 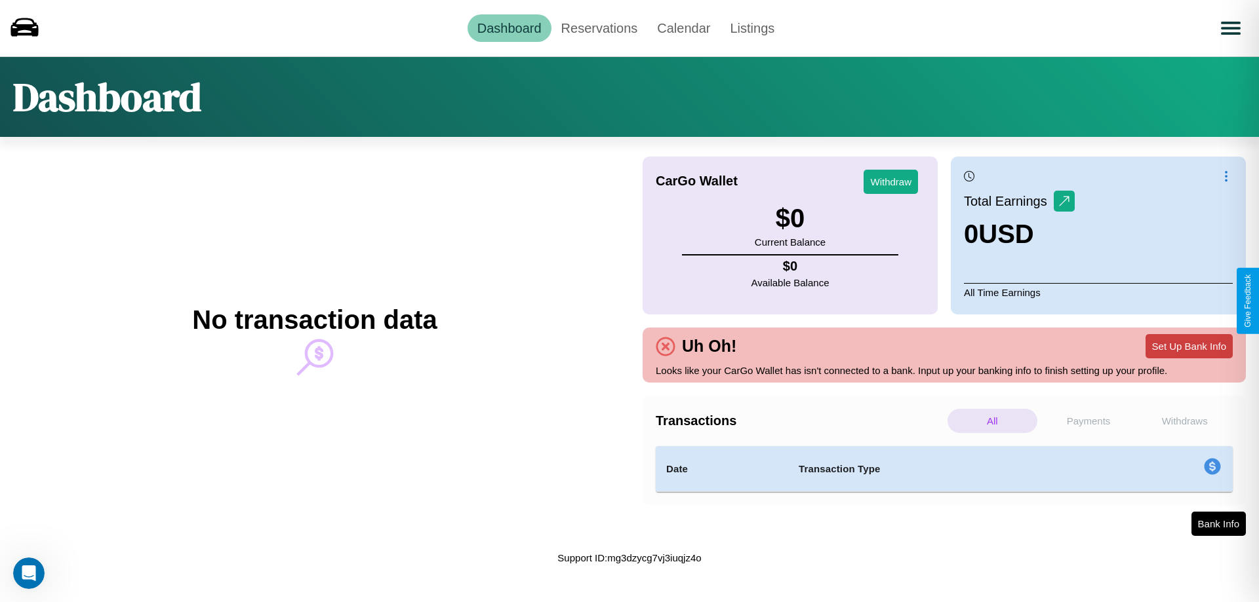 I want to click on p: Total Earnings, so click(x=1008, y=201).